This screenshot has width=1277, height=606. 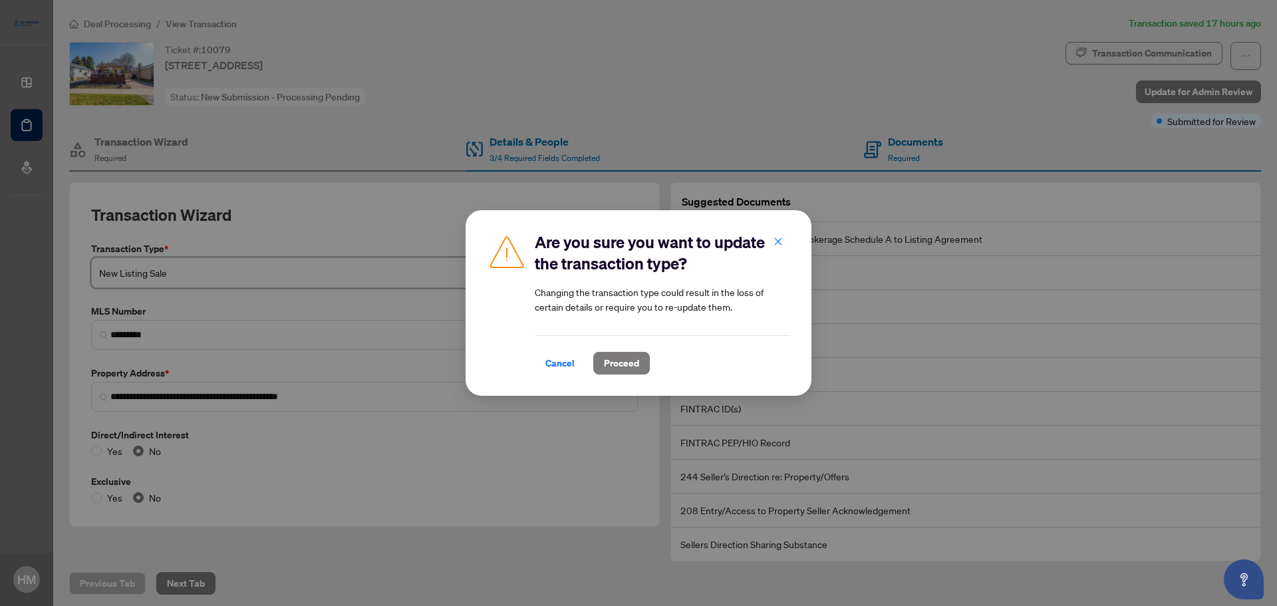 I want to click on article: Changing the transaction type could result in the loss of certain details or require you to re-up..., so click(x=662, y=299).